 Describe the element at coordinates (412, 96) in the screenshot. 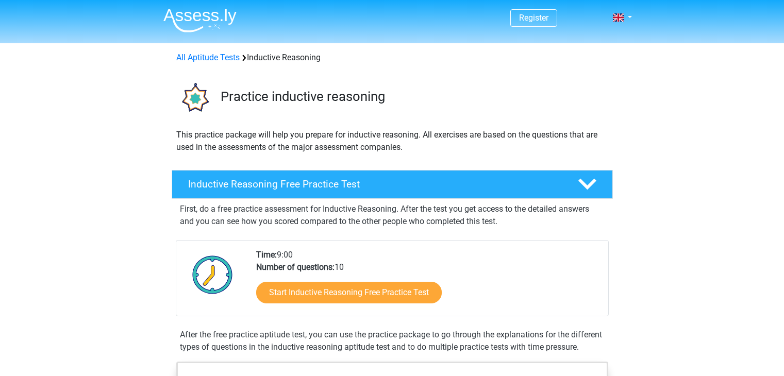

I see `h3: Practice inductive reasoning` at that location.